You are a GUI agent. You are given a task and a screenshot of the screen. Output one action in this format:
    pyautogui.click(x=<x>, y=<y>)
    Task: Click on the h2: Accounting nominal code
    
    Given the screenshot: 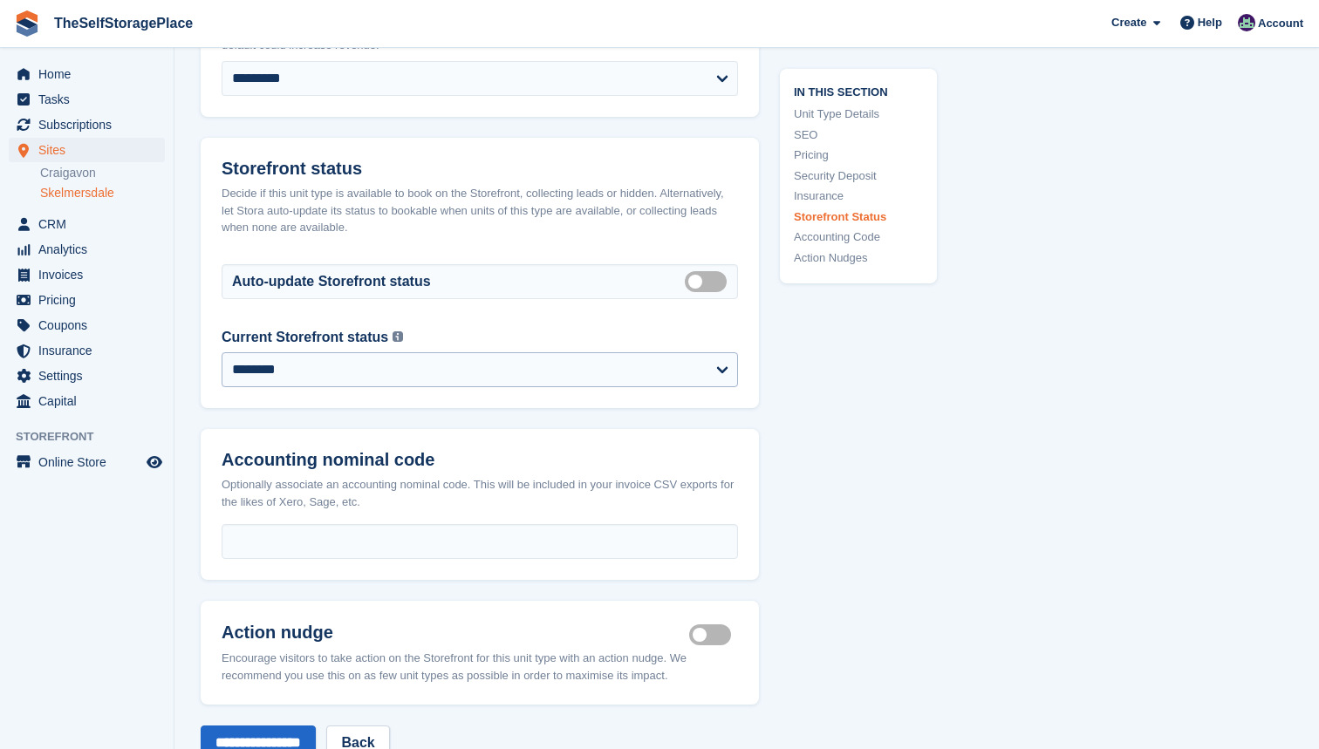 What is the action you would take?
    pyautogui.click(x=480, y=460)
    